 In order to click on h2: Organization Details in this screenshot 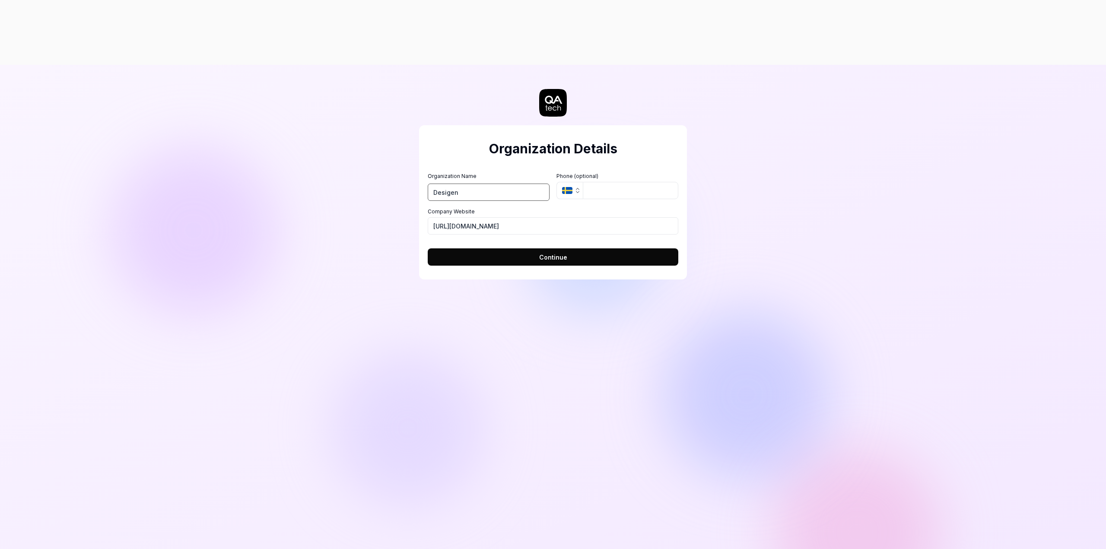, I will do `click(553, 149)`.